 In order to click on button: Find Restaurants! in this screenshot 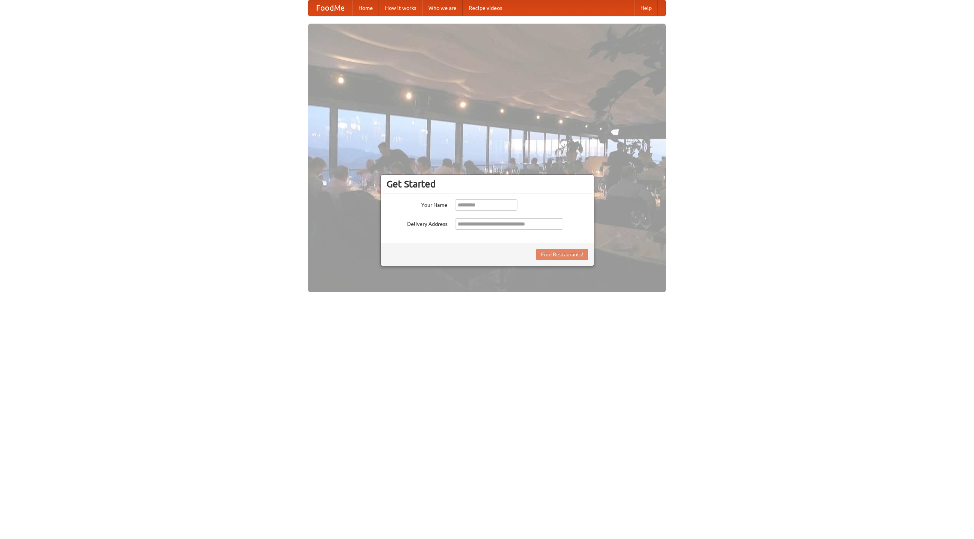, I will do `click(562, 254)`.